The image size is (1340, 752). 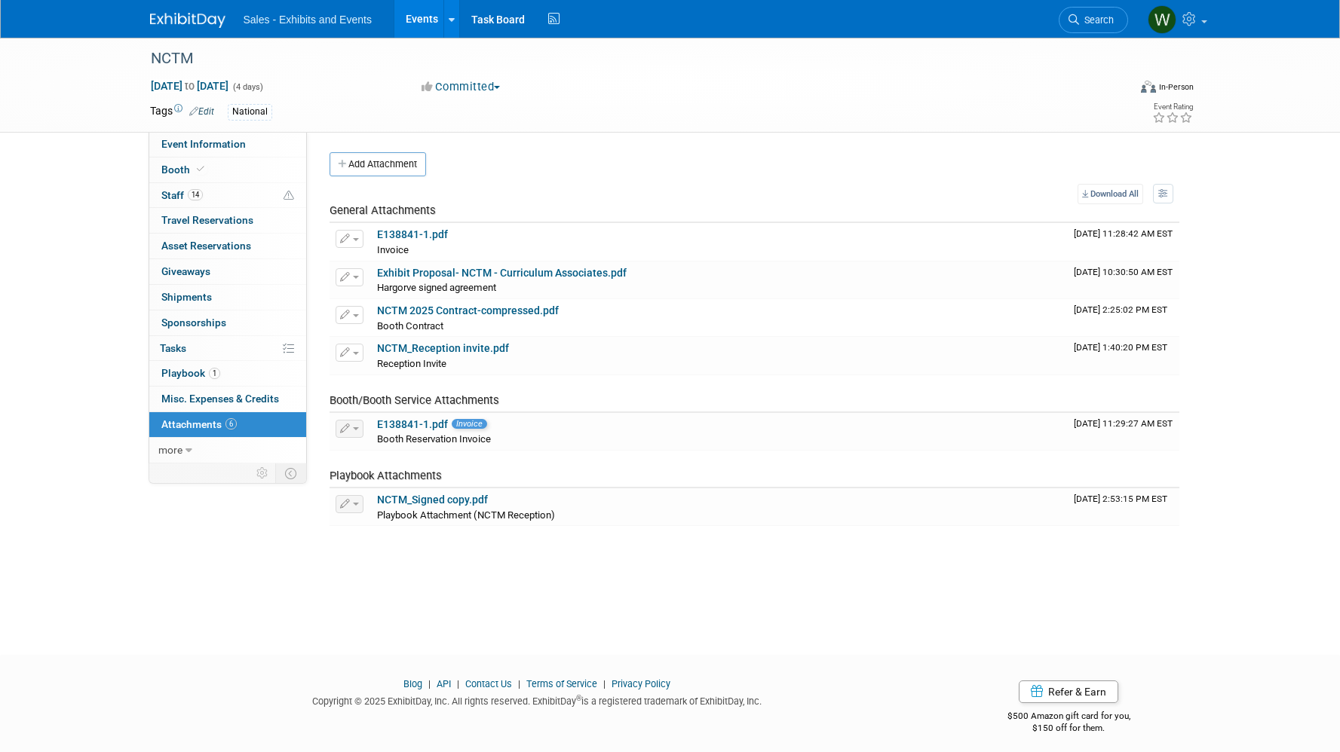 What do you see at coordinates (194, 323) in the screenshot?
I see `span: Sponsorships` at bounding box center [194, 323].